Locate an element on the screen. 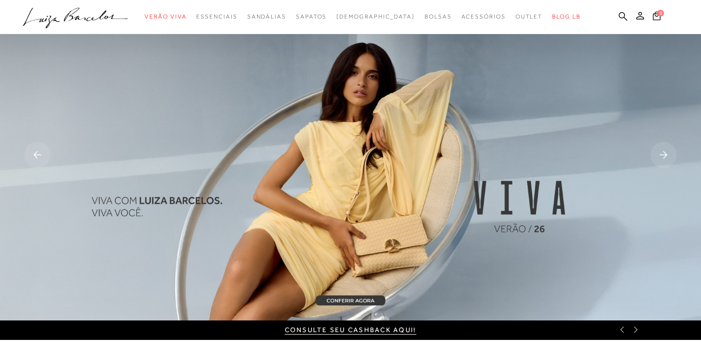 Image resolution: width=701 pixels, height=356 pixels. span: Sandálias is located at coordinates (267, 17).